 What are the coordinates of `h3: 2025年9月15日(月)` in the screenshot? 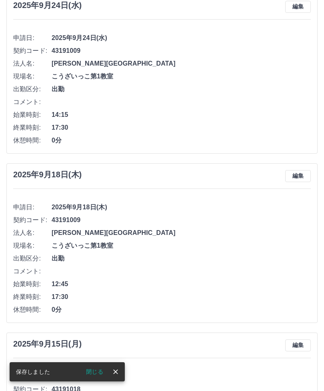 It's located at (47, 343).